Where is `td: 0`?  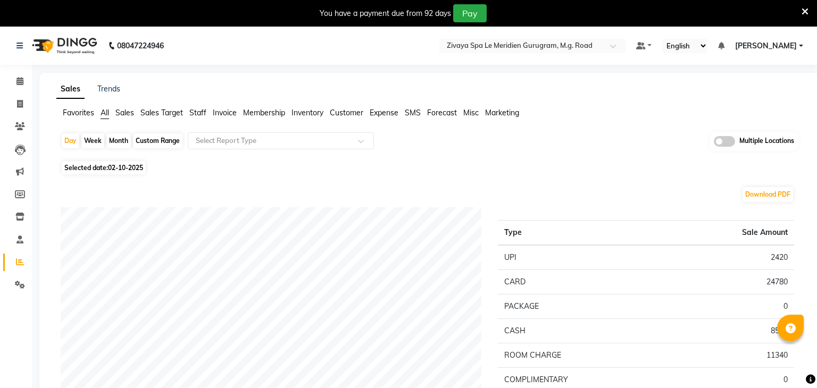
td: 0 is located at coordinates (730, 307).